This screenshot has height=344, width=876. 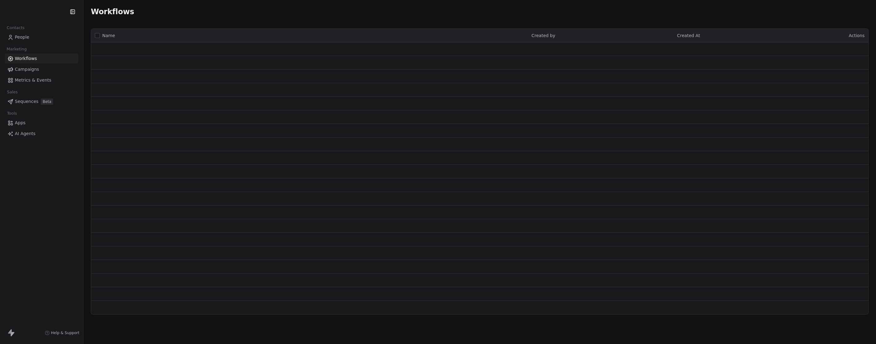 What do you see at coordinates (27, 69) in the screenshot?
I see `span: Campaigns` at bounding box center [27, 69].